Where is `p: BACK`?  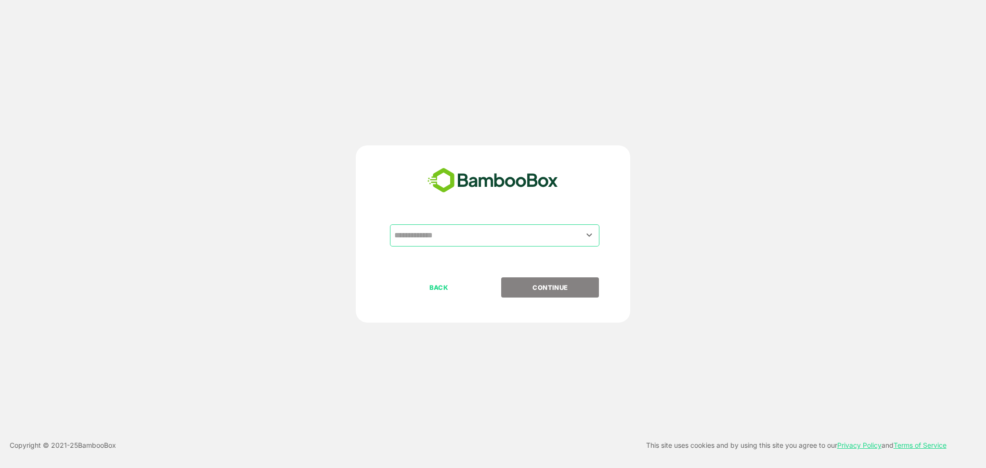 p: BACK is located at coordinates (439, 287).